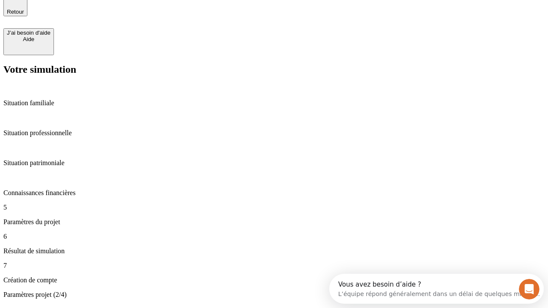 Image resolution: width=548 pixels, height=308 pixels. What do you see at coordinates (29, 33) in the screenshot?
I see `div: J’ai besoin d'aide` at bounding box center [29, 33].